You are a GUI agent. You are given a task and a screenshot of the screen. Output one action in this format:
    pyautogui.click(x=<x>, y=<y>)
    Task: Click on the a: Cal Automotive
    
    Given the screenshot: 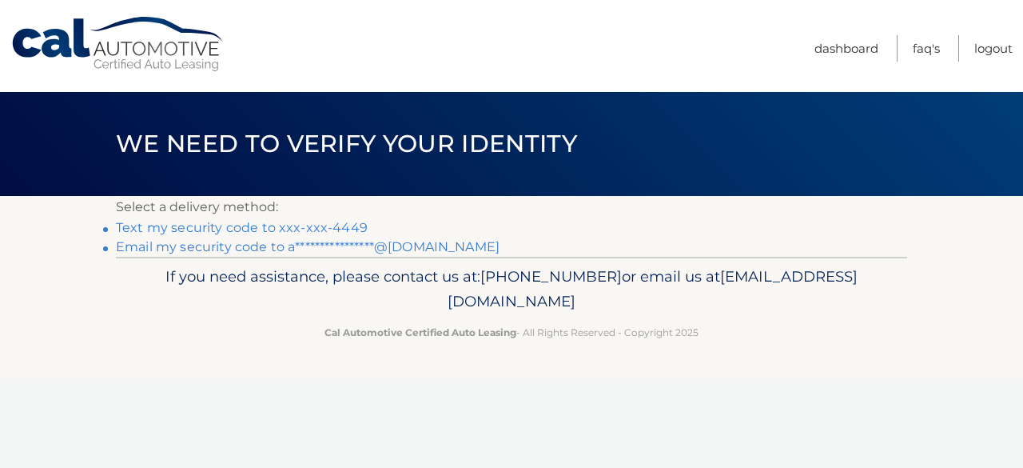 What is the action you would take?
    pyautogui.click(x=118, y=44)
    